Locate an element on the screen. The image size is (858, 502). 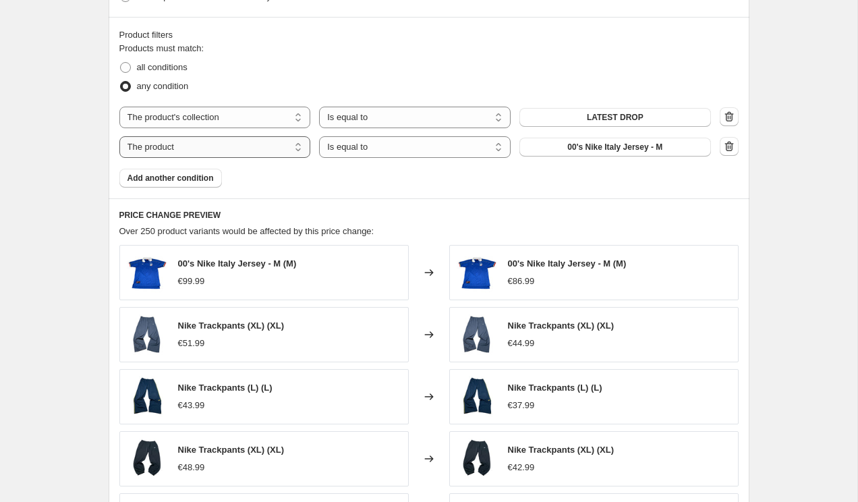
button: LATEST DROP is located at coordinates (615, 117).